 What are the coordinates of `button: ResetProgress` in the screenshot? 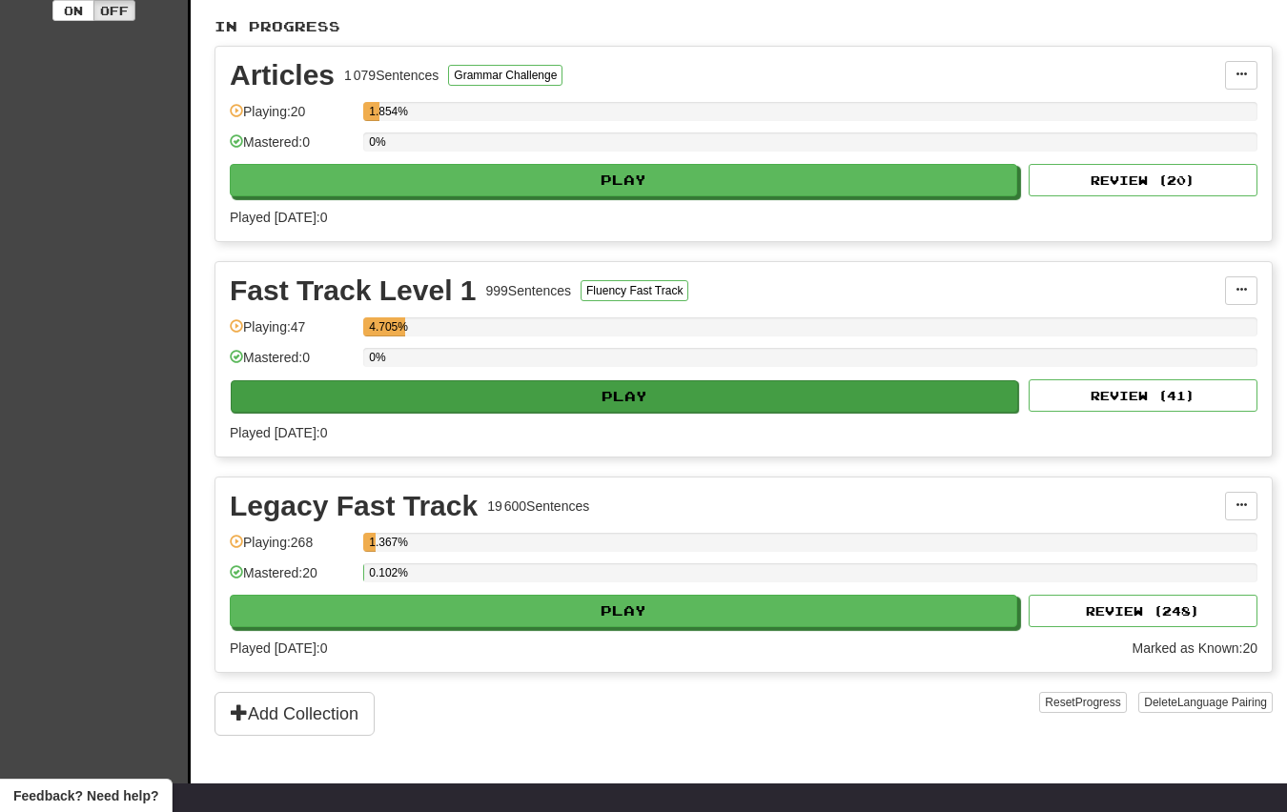 It's located at (1082, 703).